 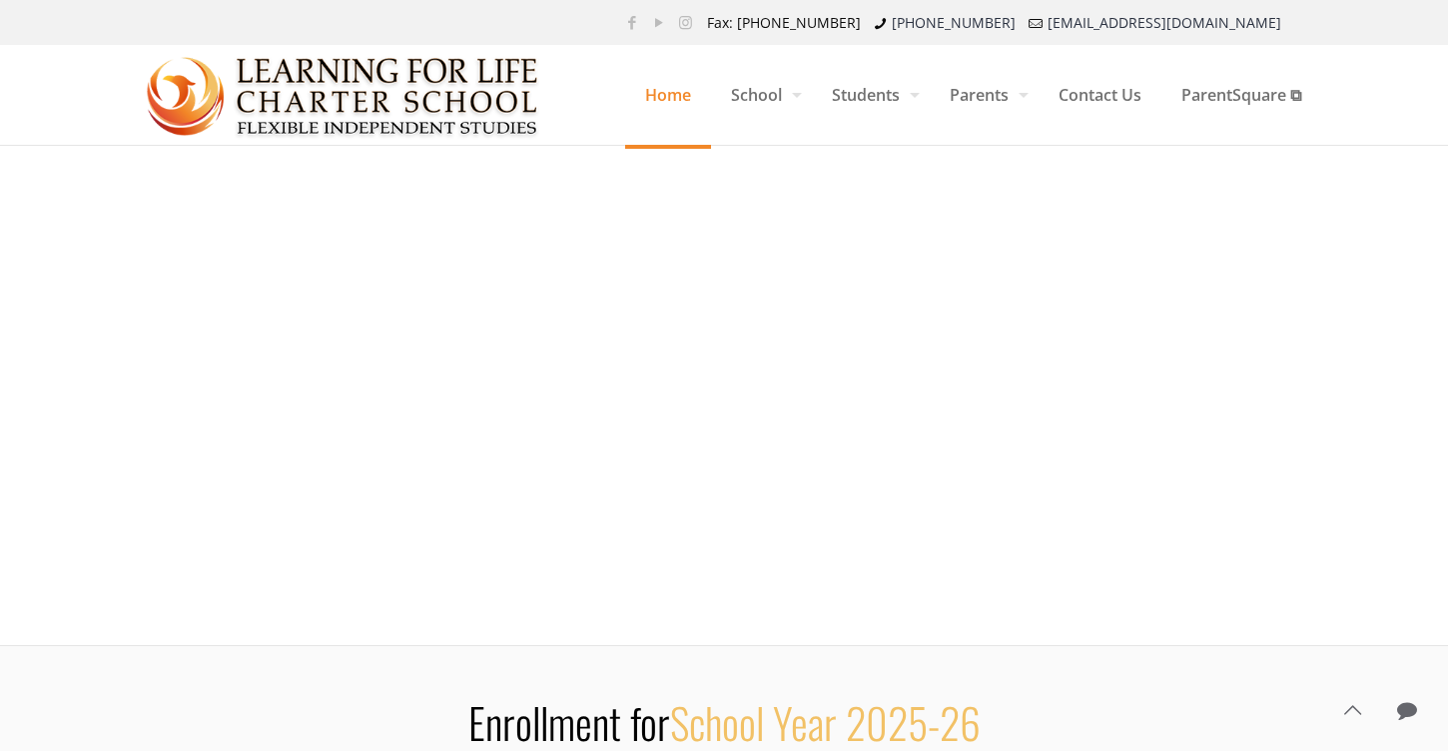 I want to click on a: Parents, so click(x=983, y=95).